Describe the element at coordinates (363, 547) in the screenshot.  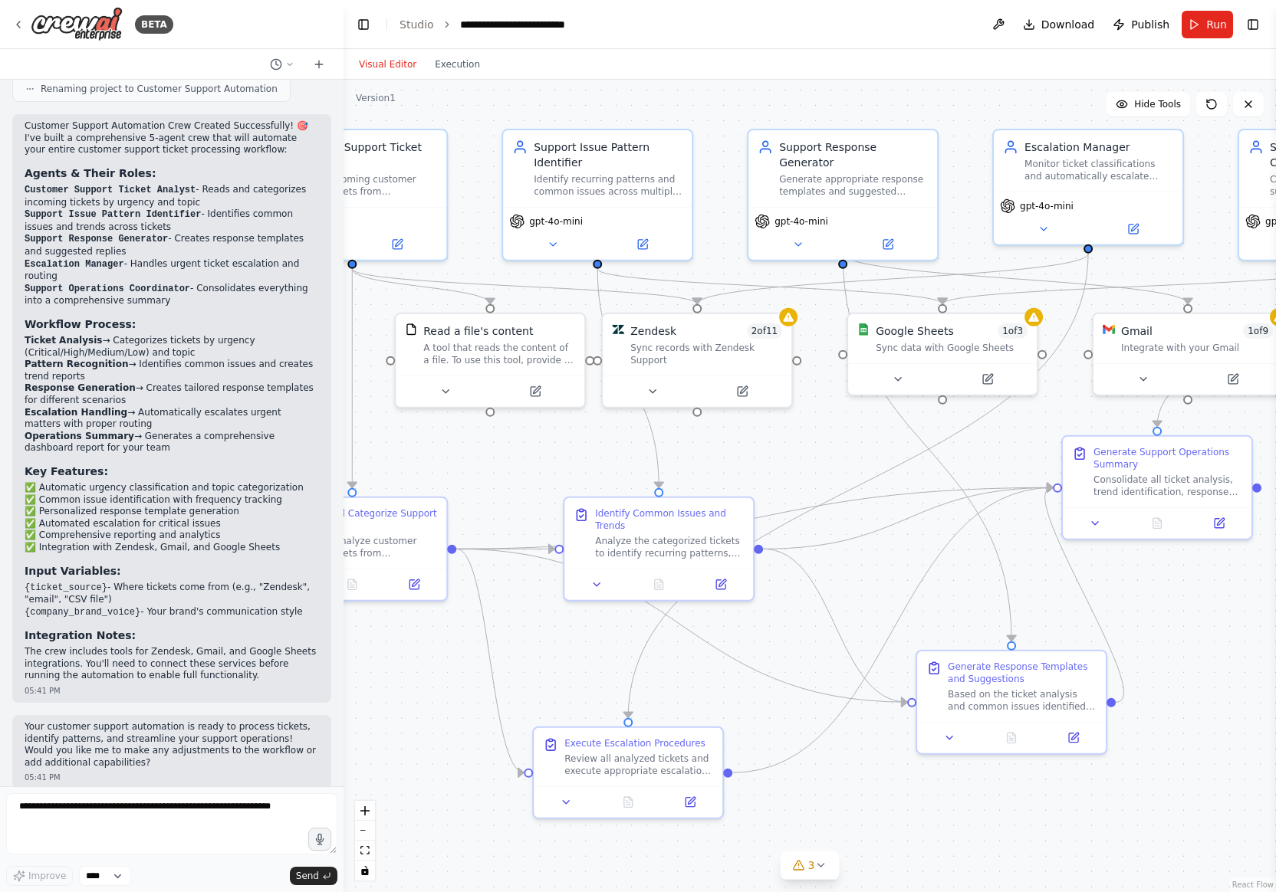
I see `div: Read and analyze customer support tickets from {ticket_source}. For each ticket, extract key info...` at that location.